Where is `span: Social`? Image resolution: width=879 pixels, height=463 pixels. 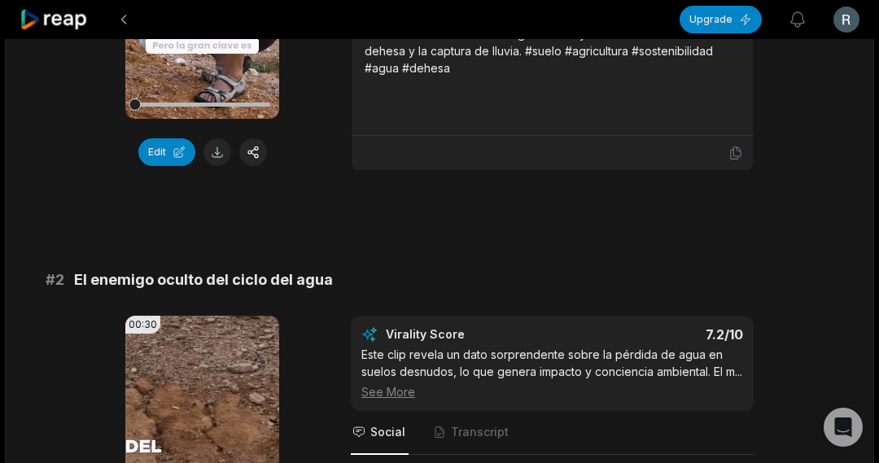 span: Social is located at coordinates (387, 432).